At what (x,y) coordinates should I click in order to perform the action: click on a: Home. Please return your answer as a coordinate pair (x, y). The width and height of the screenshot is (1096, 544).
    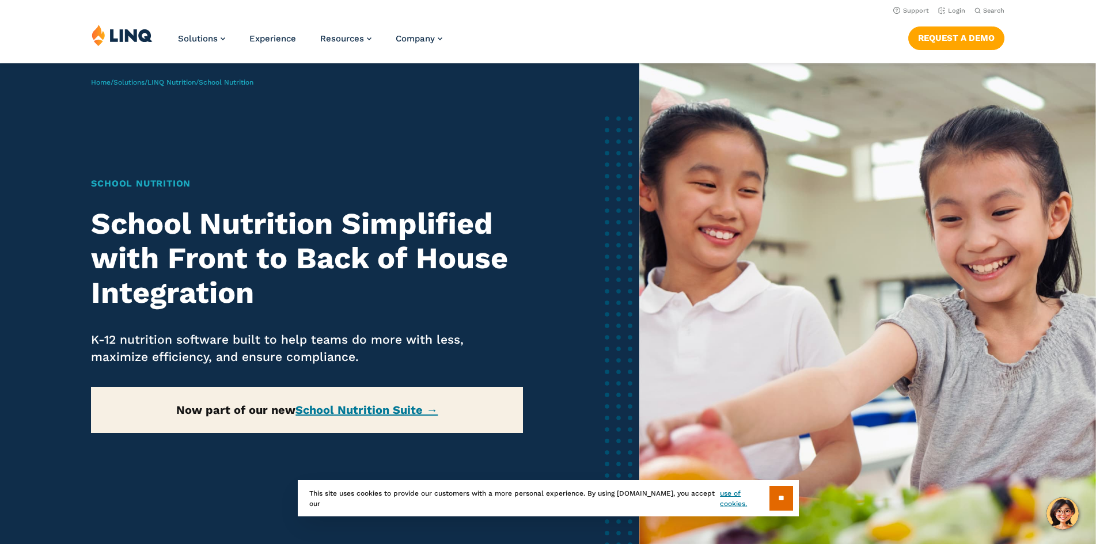
    Looking at the image, I should click on (101, 82).